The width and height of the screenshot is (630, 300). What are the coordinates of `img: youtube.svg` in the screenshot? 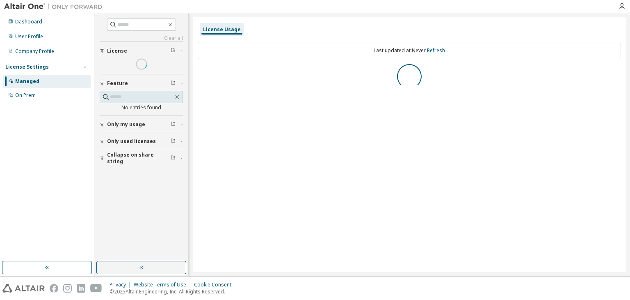 It's located at (96, 288).